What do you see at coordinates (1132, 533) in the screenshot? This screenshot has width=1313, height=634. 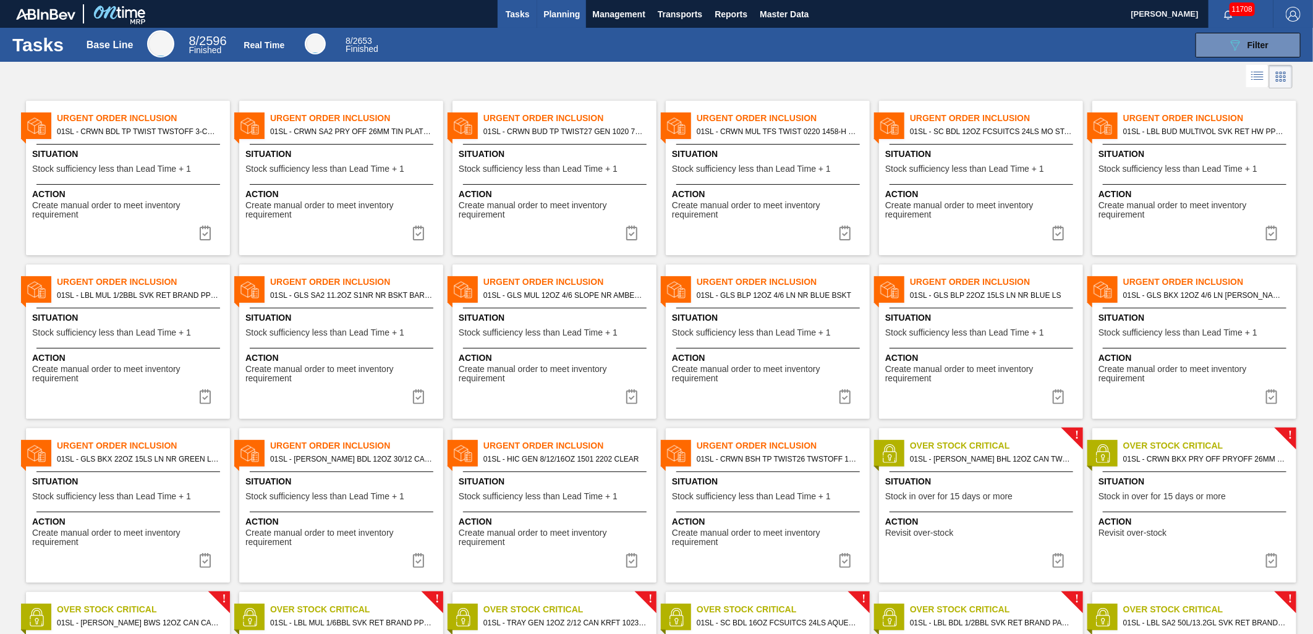 I see `span: Revisit over-stock` at bounding box center [1132, 533].